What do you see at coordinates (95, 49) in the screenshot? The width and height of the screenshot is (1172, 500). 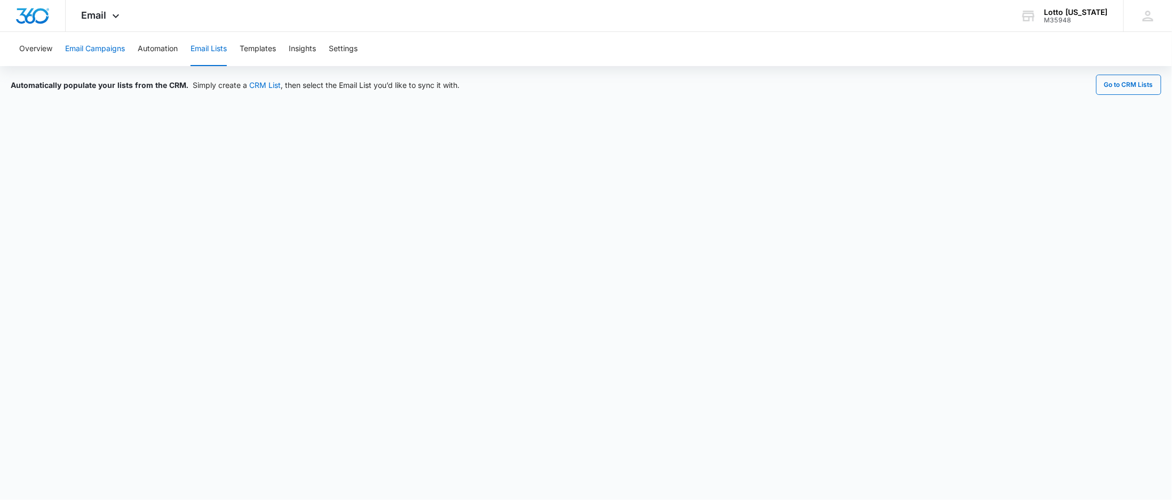 I see `button: Email Campaigns` at bounding box center [95, 49].